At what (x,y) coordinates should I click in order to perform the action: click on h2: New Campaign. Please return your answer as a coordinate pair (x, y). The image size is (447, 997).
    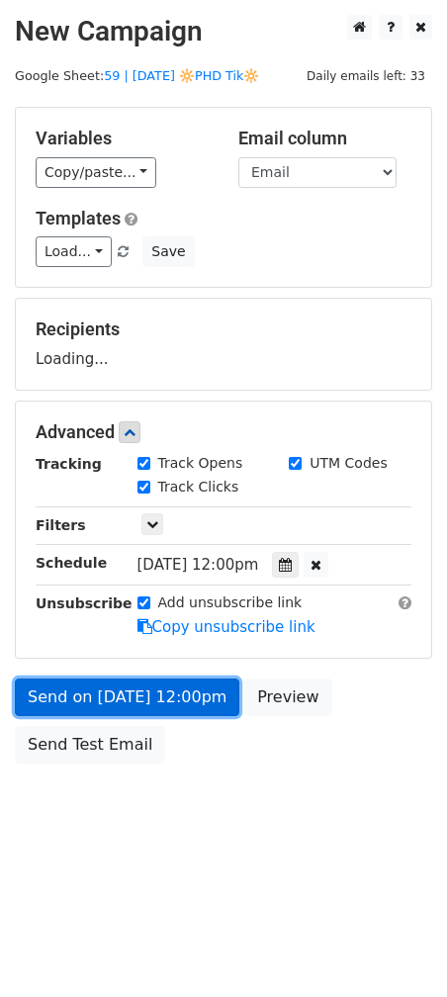
    Looking at the image, I should click on (224, 32).